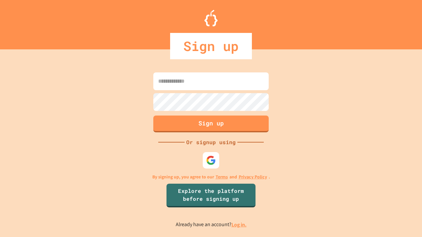 The width and height of the screenshot is (422, 237). I want to click on img: google-icon.svg, so click(211, 161).